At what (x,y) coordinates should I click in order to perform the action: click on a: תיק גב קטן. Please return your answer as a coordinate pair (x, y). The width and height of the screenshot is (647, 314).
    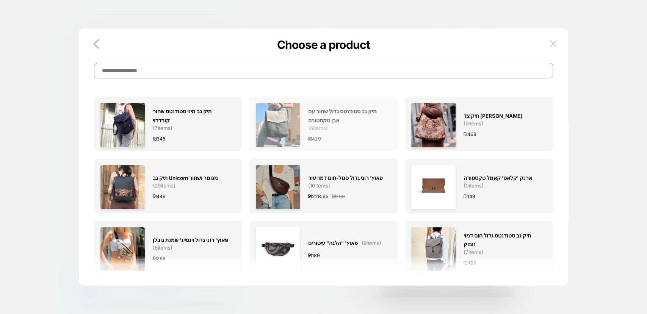
    Looking at the image, I should click on (109, 207).